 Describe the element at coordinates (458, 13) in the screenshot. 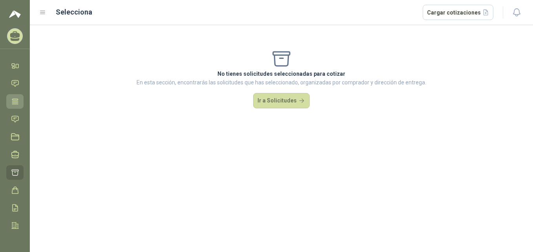

I see `button: Cargar cotizaciones` at that location.